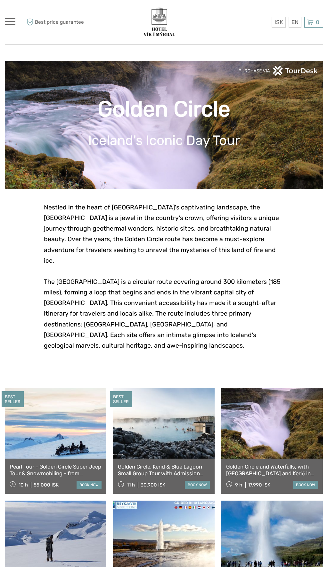  Describe the element at coordinates (164, 140) in the screenshot. I see `h1: Iceland's Iconic Day Tour` at that location.